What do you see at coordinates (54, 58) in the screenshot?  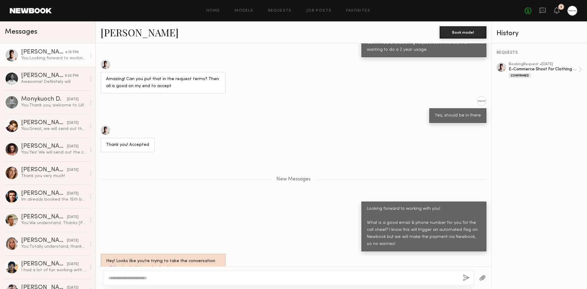 I see `div: You: Looking forward to working with you! What is a good email & phone number for you for the cal...` at bounding box center [54, 58].